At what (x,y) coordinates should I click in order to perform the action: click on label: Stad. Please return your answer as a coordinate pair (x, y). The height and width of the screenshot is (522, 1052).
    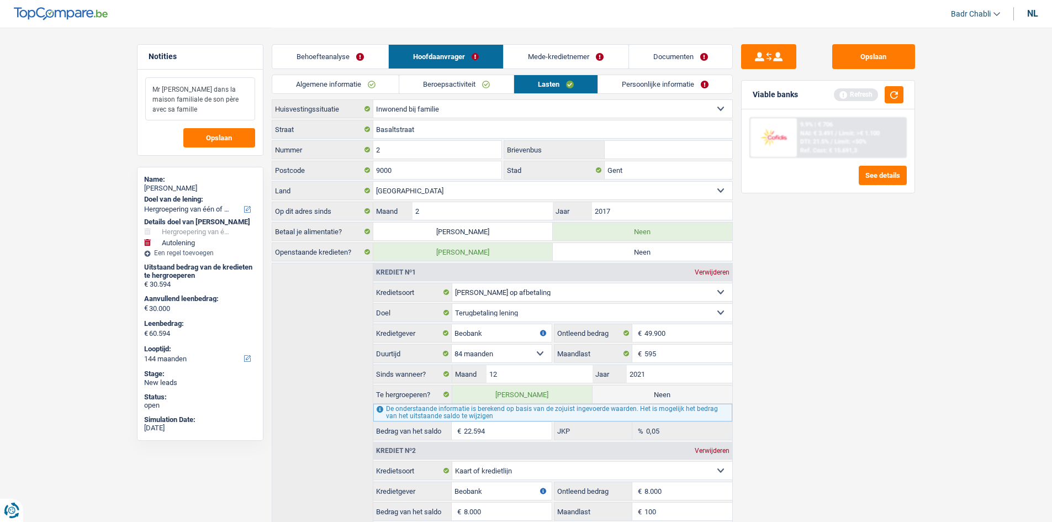
    Looking at the image, I should click on (554, 170).